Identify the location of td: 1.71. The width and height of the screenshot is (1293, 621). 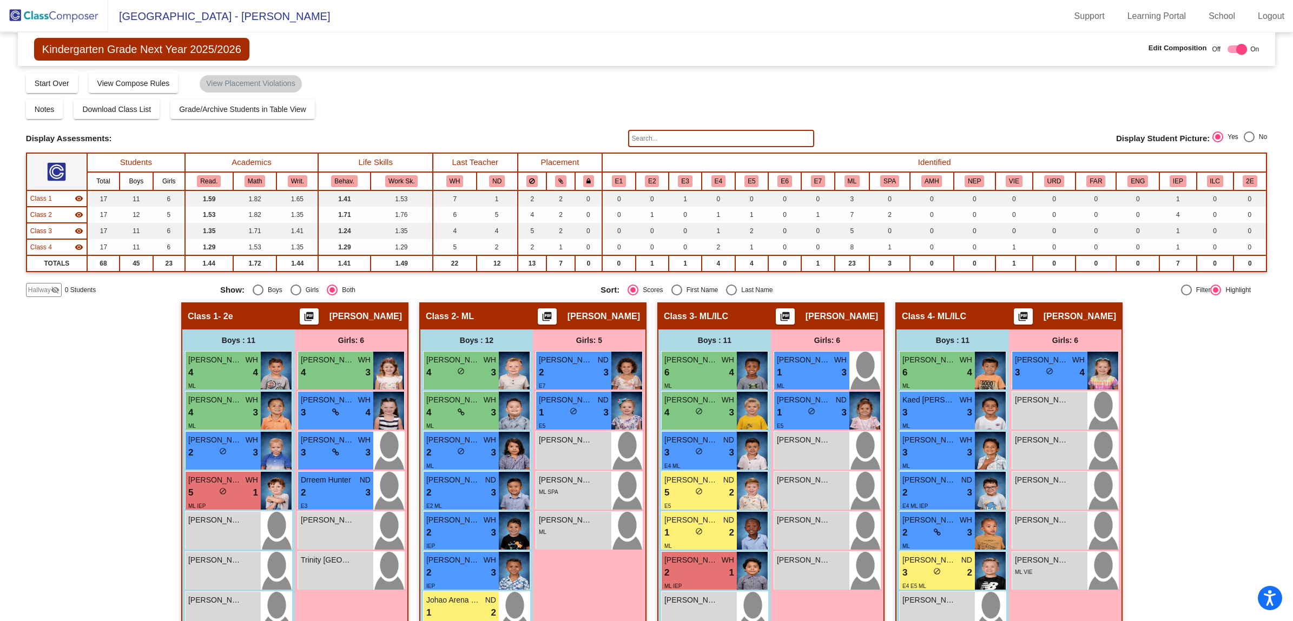
(255, 231).